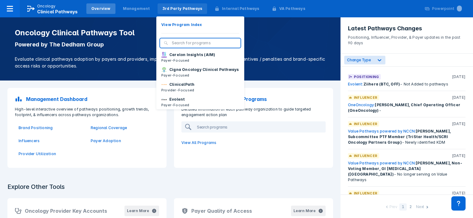 The width and height of the screenshot is (473, 218). Describe the element at coordinates (137, 9) in the screenshot. I see `div: Management` at that location.